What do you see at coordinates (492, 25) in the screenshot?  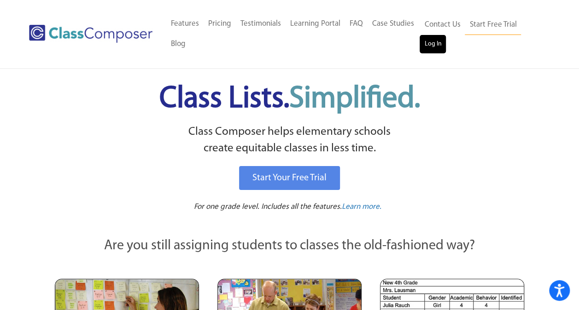 I see `a: Start Free Trial` at bounding box center [492, 25].